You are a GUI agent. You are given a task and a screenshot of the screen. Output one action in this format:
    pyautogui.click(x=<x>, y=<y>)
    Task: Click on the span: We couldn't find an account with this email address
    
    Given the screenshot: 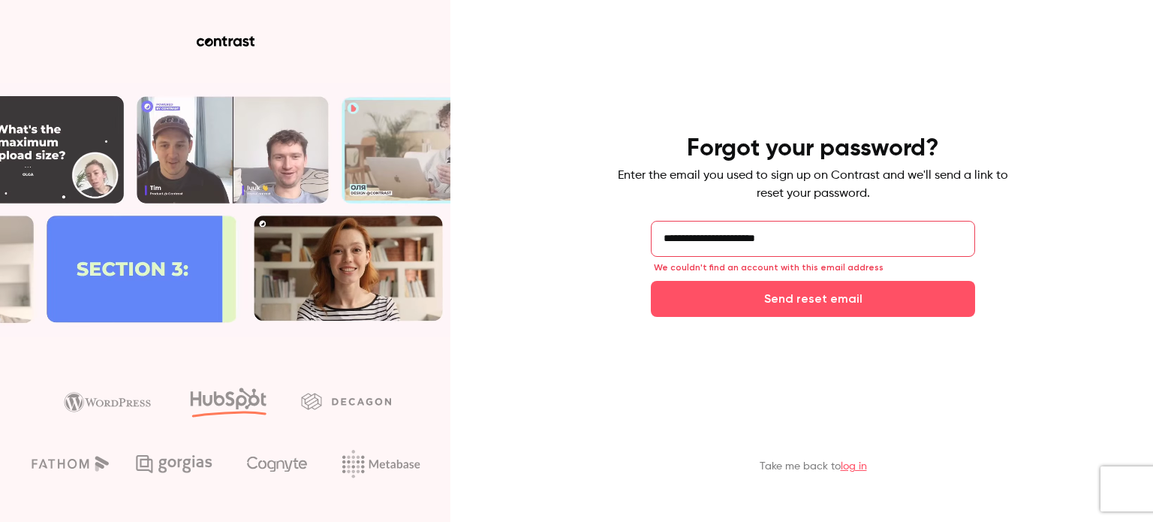 What is the action you would take?
    pyautogui.click(x=768, y=267)
    